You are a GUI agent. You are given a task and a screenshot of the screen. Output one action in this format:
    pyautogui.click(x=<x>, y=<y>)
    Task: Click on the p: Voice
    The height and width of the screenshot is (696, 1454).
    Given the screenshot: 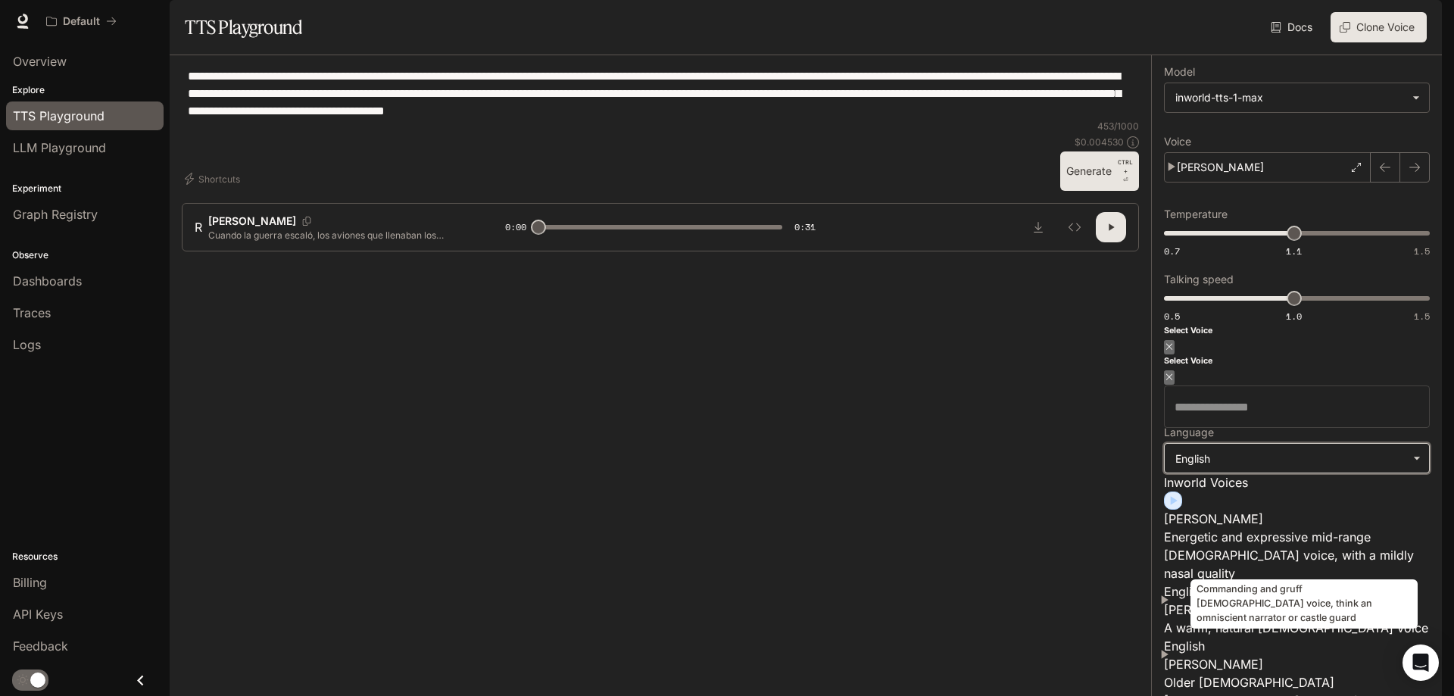 What is the action you would take?
    pyautogui.click(x=1178, y=142)
    